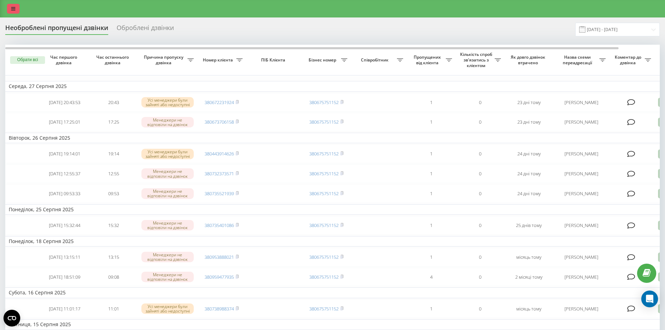  I want to click on div: Open Intercom Messenger, so click(650, 299).